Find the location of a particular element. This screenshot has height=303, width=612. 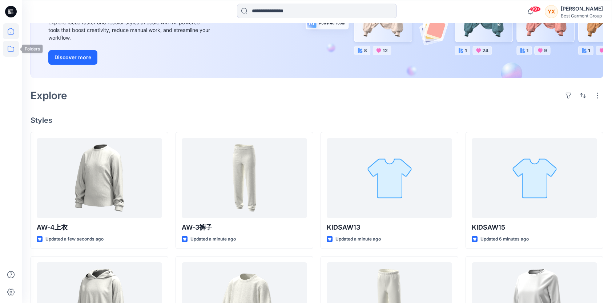

div: YX is located at coordinates (551, 12).